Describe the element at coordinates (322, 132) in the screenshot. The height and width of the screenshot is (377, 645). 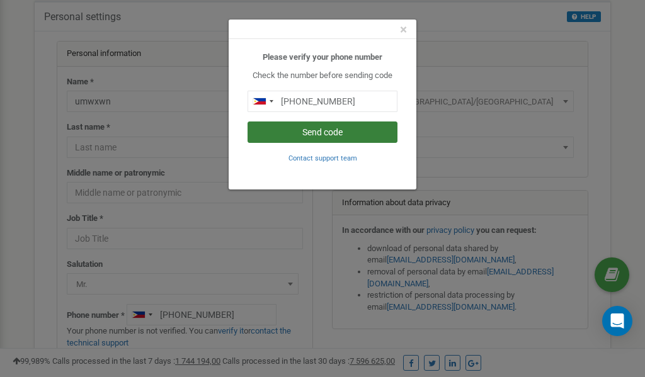
I see `button: Send code` at that location.